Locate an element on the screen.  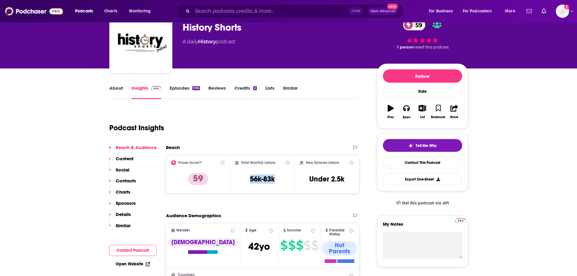
span: Ctrl K is located at coordinates (355, 11).